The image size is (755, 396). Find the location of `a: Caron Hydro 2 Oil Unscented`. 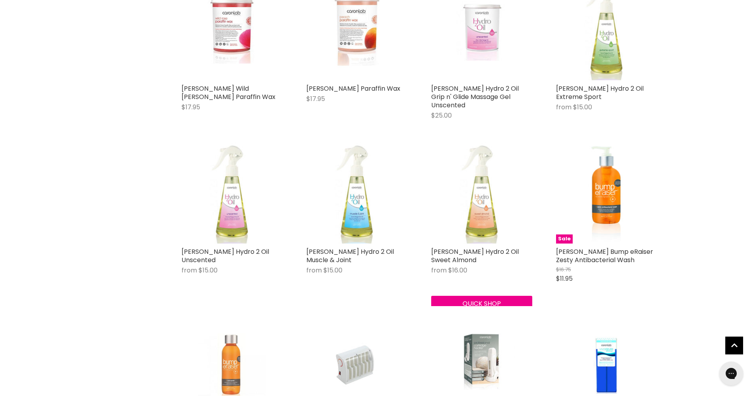

a: Caron Hydro 2 Oil Unscented is located at coordinates (232, 193).